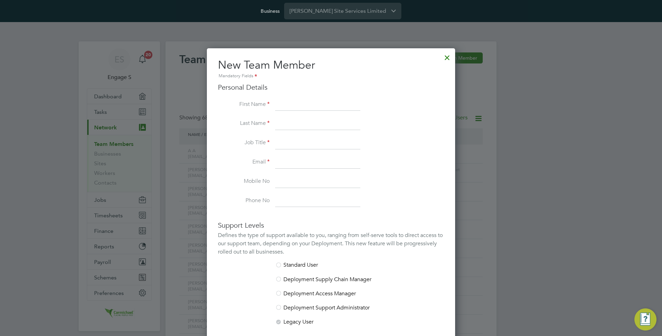 This screenshot has height=336, width=662. Describe the element at coordinates (645, 319) in the screenshot. I see `button: Engage Resource Center` at that location.